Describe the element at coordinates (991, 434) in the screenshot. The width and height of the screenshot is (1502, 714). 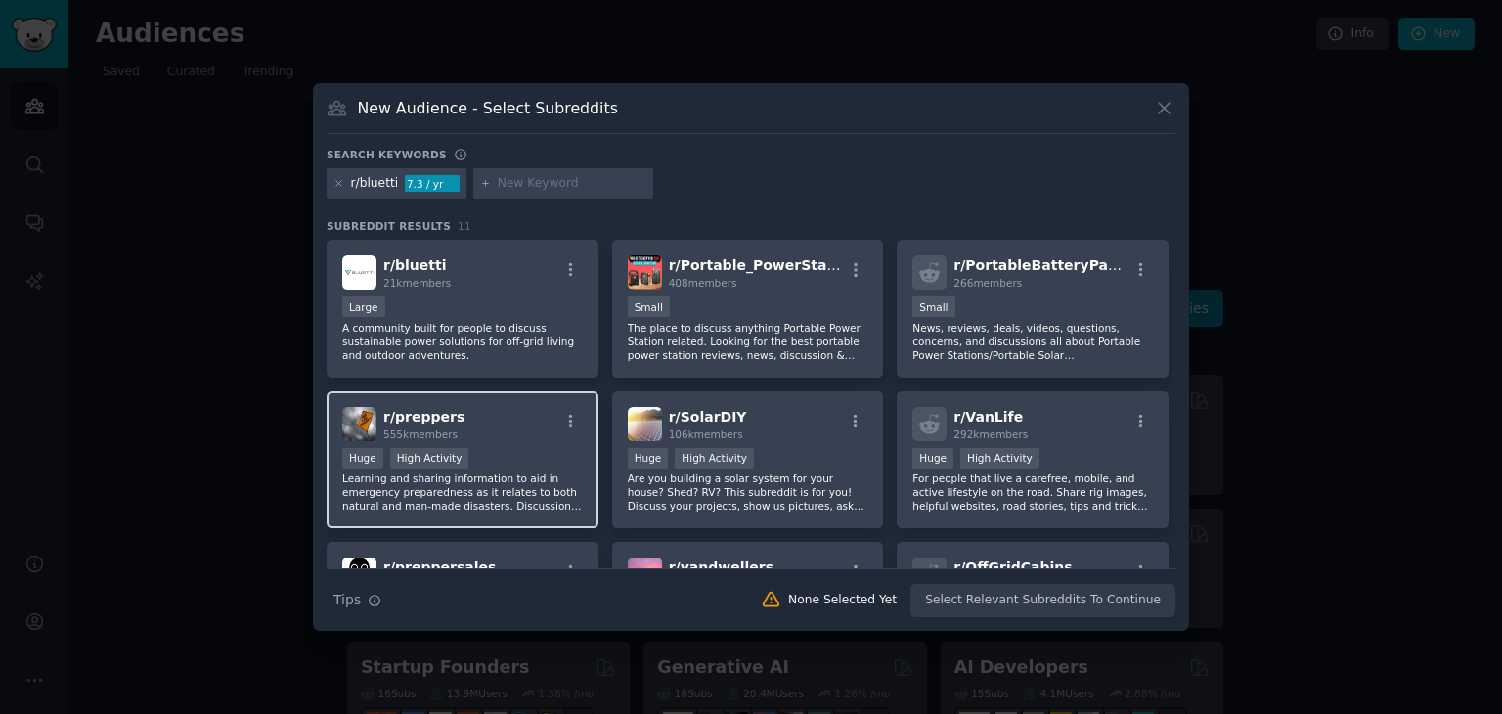
I see `span: 292k members` at that location.